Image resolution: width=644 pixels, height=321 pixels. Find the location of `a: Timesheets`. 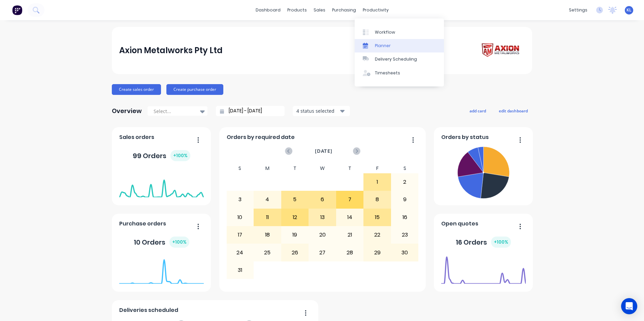

a: Timesheets is located at coordinates (399, 73).